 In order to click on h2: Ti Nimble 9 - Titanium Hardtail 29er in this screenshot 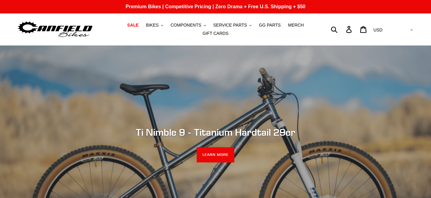, I will do `click(215, 133)`.